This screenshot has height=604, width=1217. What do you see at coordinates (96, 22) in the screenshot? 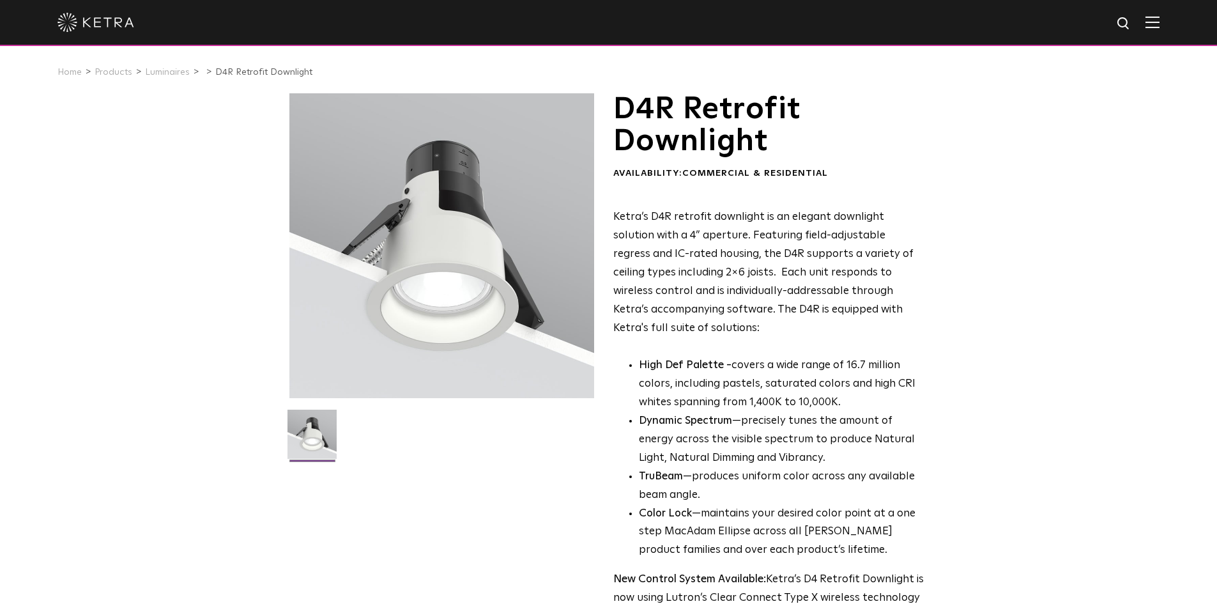
I see `img: ketra-logo-2019-white` at bounding box center [96, 22].